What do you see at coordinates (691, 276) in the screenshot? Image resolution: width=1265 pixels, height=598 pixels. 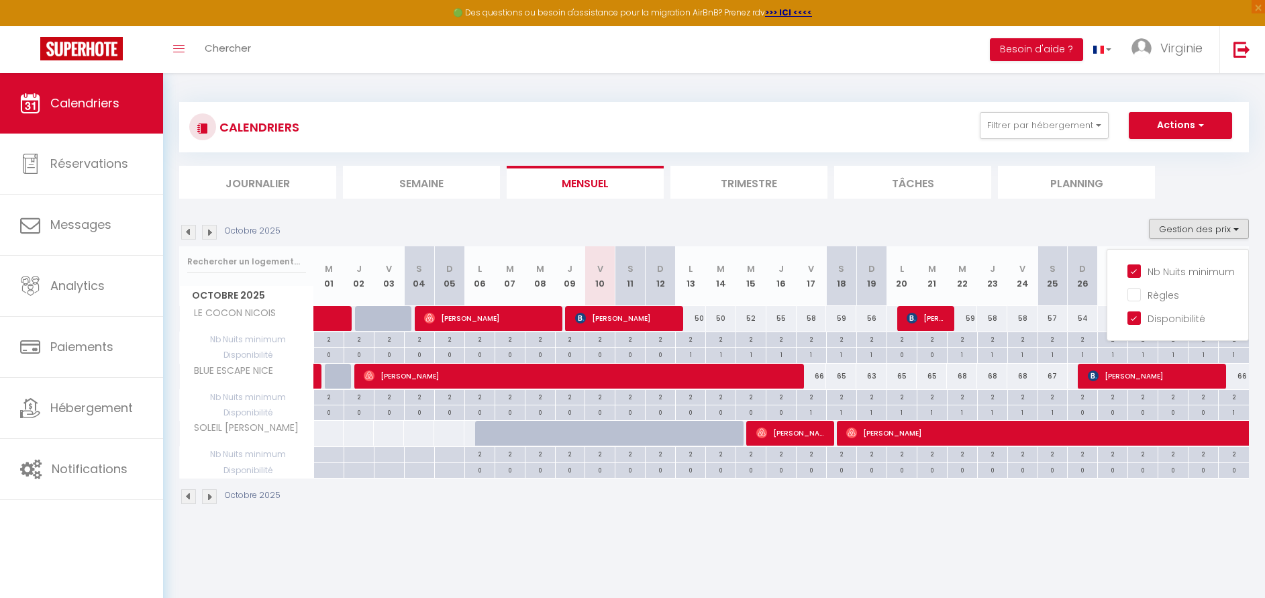 I see `th: 13` at bounding box center [691, 276].